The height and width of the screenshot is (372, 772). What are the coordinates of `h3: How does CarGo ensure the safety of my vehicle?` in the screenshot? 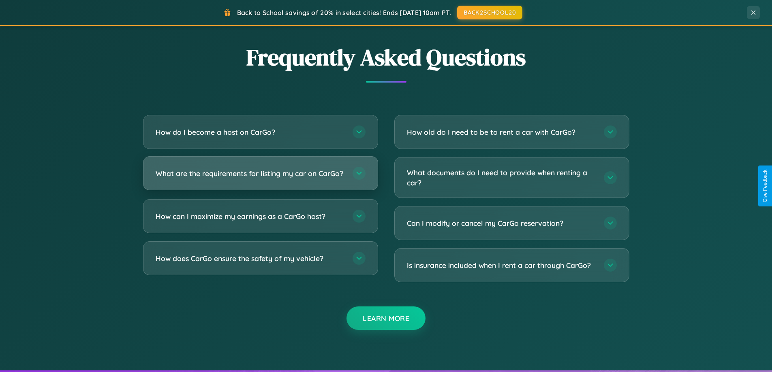 It's located at (250, 258).